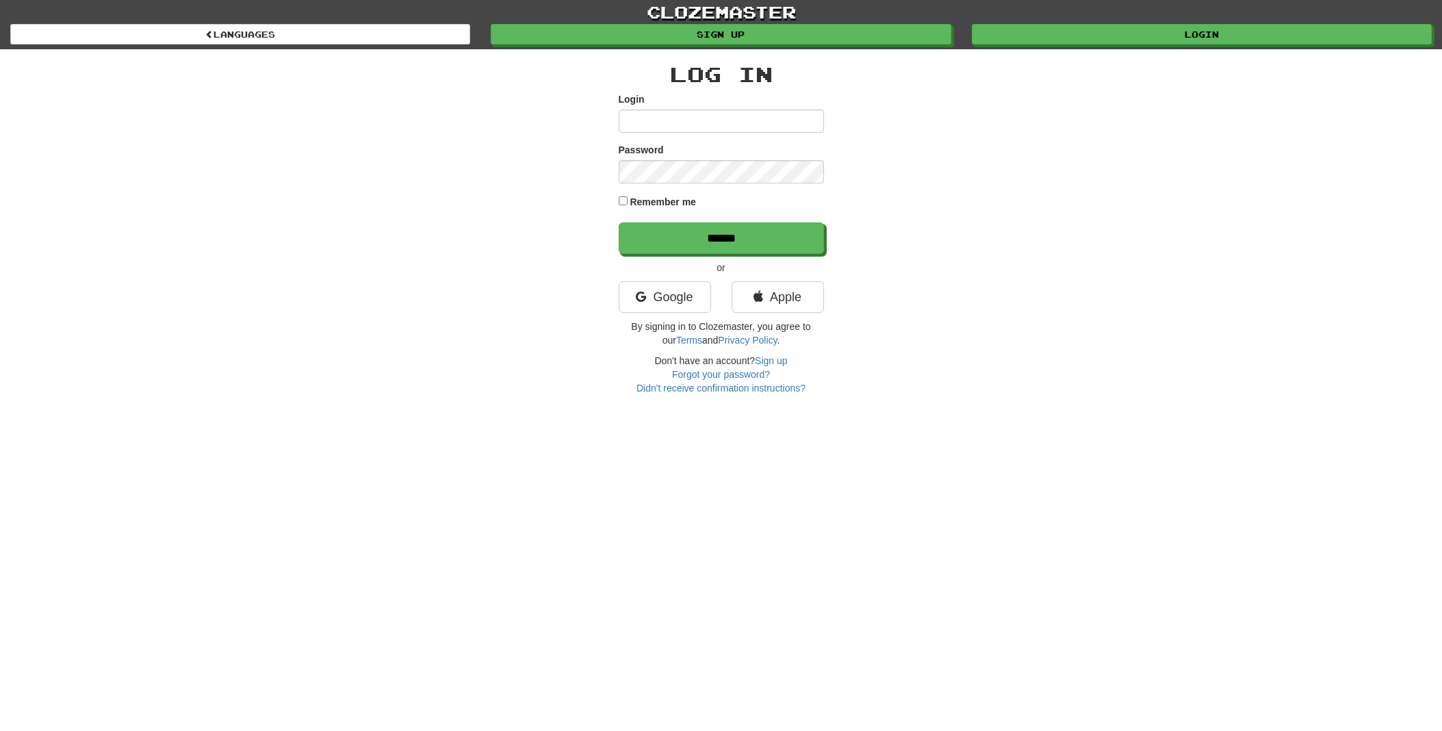 This screenshot has width=1442, height=731. Describe the element at coordinates (721, 268) in the screenshot. I see `p: or` at that location.